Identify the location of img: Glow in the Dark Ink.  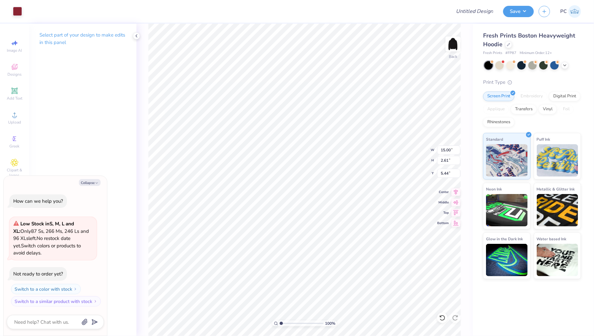
(507, 260).